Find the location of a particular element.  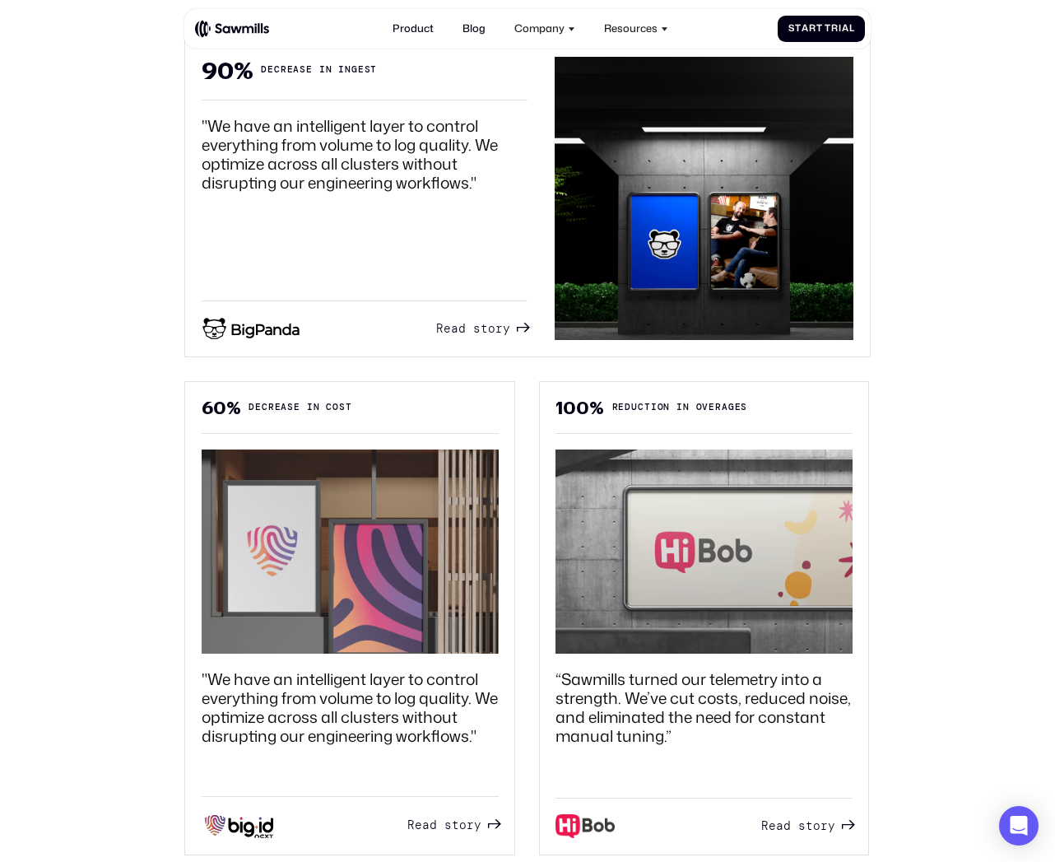

img: Via POSTER is located at coordinates (350, 551).